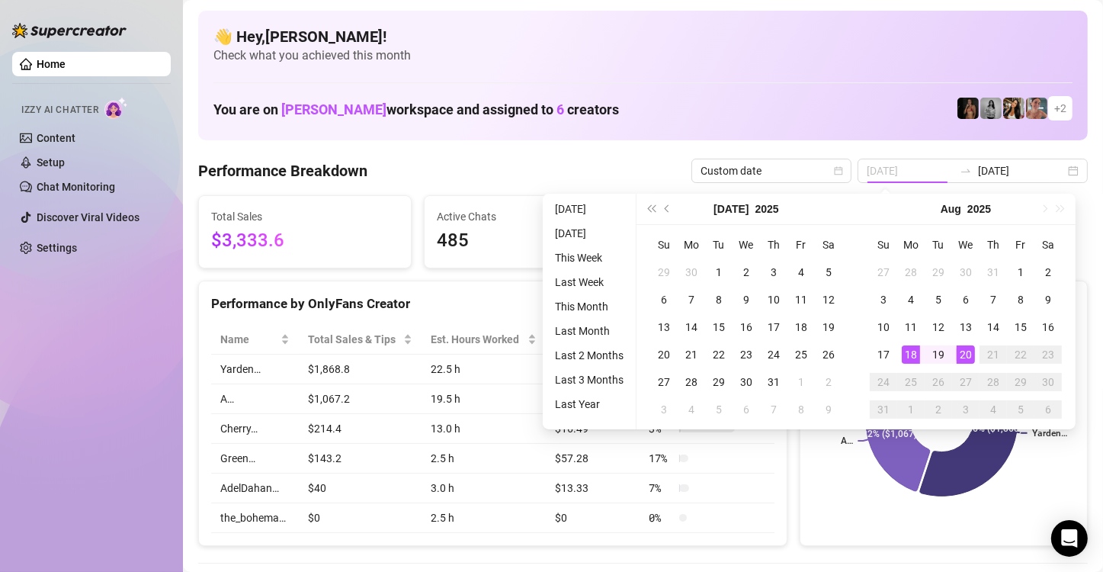 The width and height of the screenshot is (1103, 572). Describe the element at coordinates (994, 245) in the screenshot. I see `th: Th` at that location.